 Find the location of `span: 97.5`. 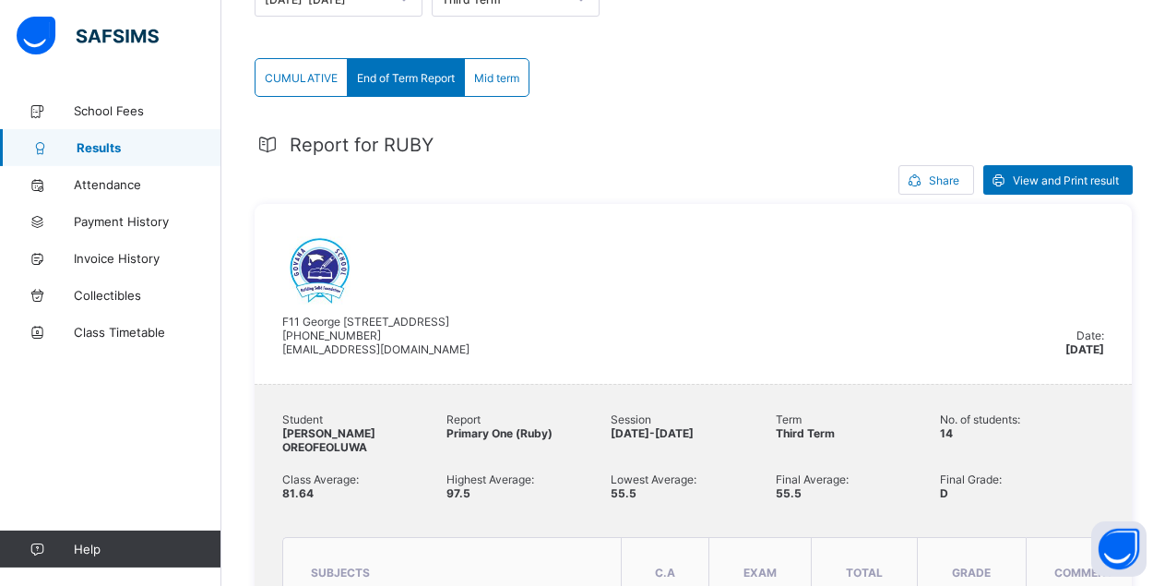

span: 97.5 is located at coordinates (458, 492).